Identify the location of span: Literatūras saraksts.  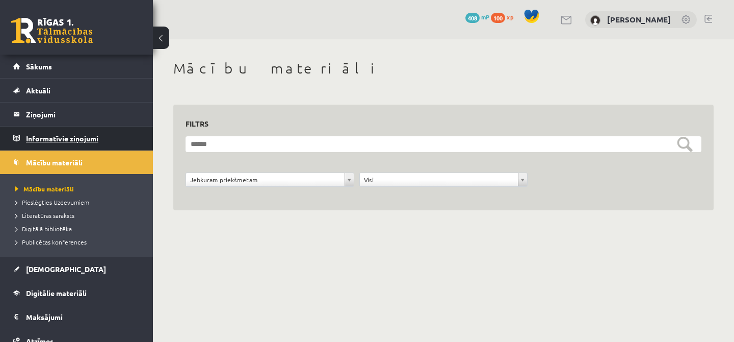
(45, 215).